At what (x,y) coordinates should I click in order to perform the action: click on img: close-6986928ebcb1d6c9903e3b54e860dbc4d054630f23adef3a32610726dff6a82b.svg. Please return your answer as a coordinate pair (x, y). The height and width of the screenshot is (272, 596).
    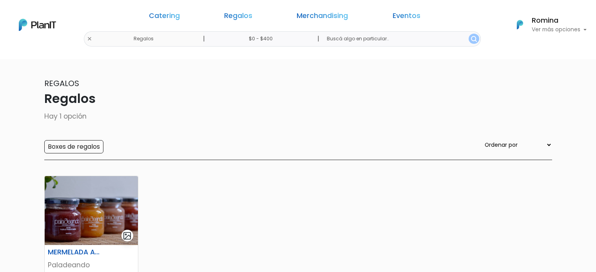
    Looking at the image, I should click on (89, 39).